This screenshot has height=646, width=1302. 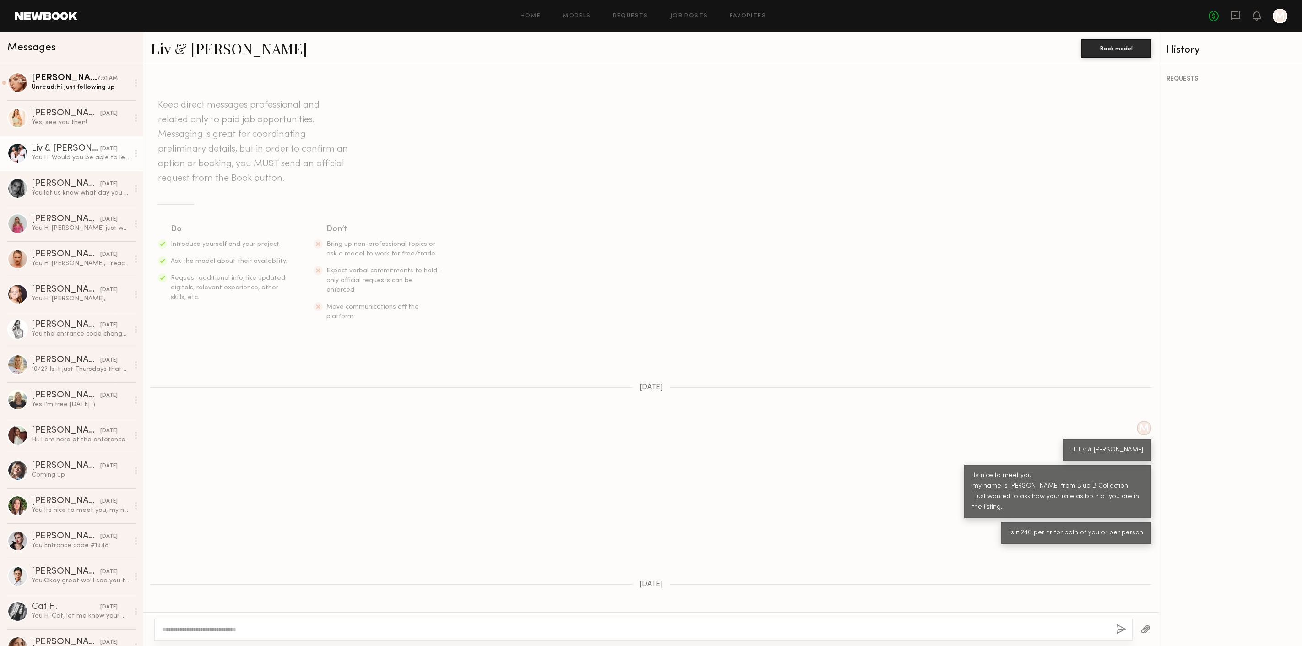 I want to click on div: is it 240 per hr for both of you or per person, so click(x=1076, y=533).